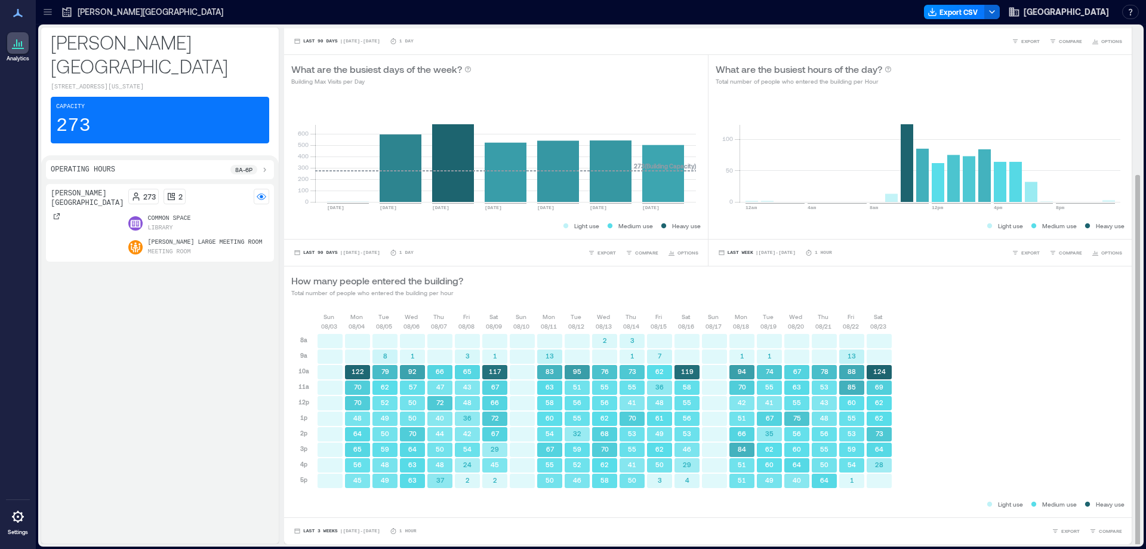 The width and height of the screenshot is (1146, 549). What do you see at coordinates (439, 316) in the screenshot?
I see `p: Thu` at bounding box center [439, 316].